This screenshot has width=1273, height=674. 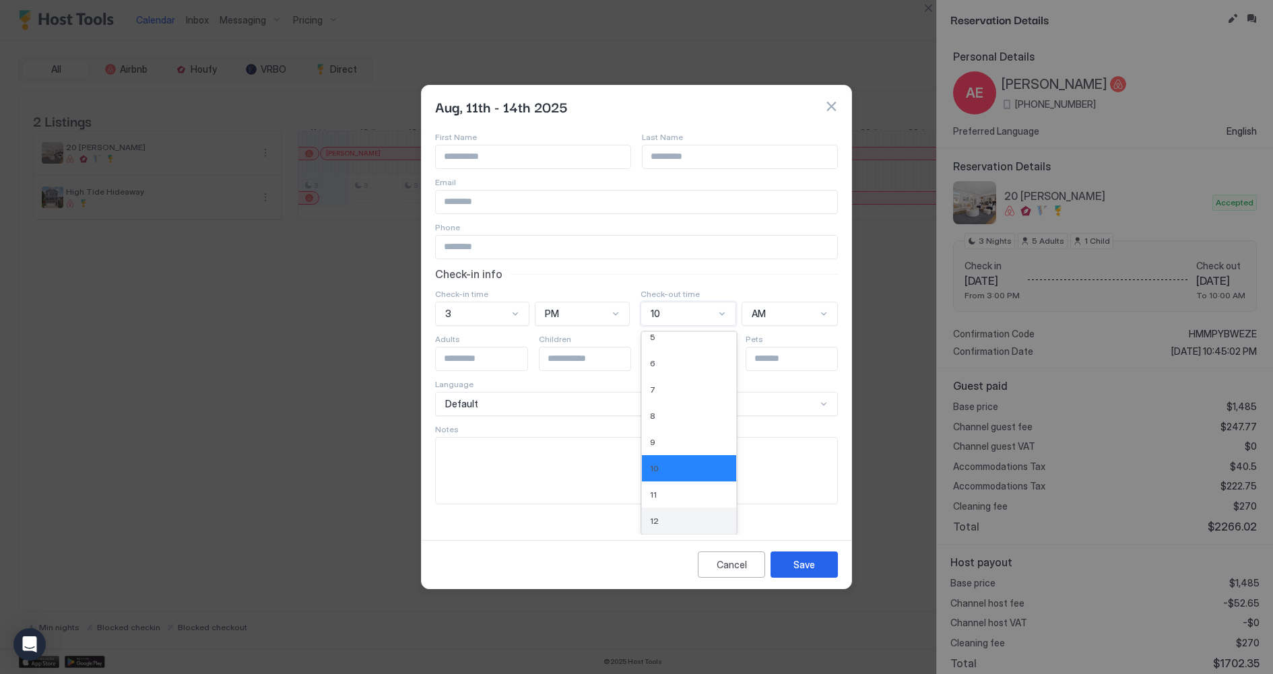 What do you see at coordinates (447, 227) in the screenshot?
I see `span: Phone` at bounding box center [447, 227].